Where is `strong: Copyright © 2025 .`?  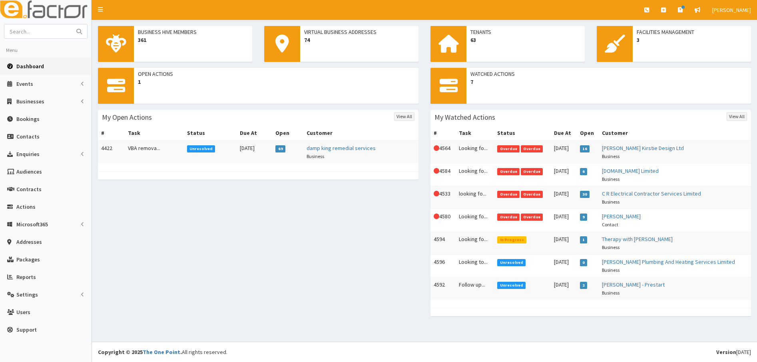
strong: Copyright © 2025 . is located at coordinates (140, 352).